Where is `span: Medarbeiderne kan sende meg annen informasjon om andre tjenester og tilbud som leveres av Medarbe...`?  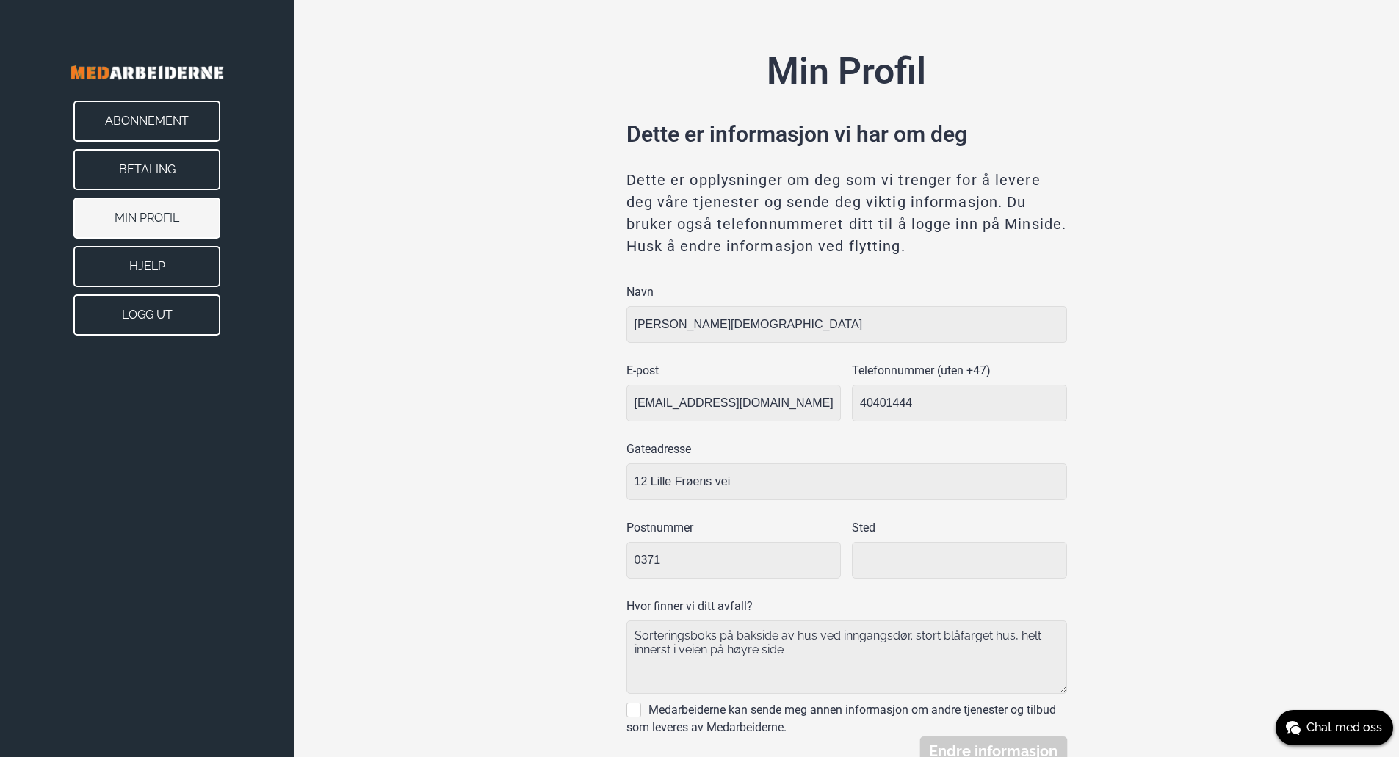
span: Medarbeiderne kan sende meg annen informasjon om andre tjenester og tilbud som leveres av Medarbe... is located at coordinates (841, 718).